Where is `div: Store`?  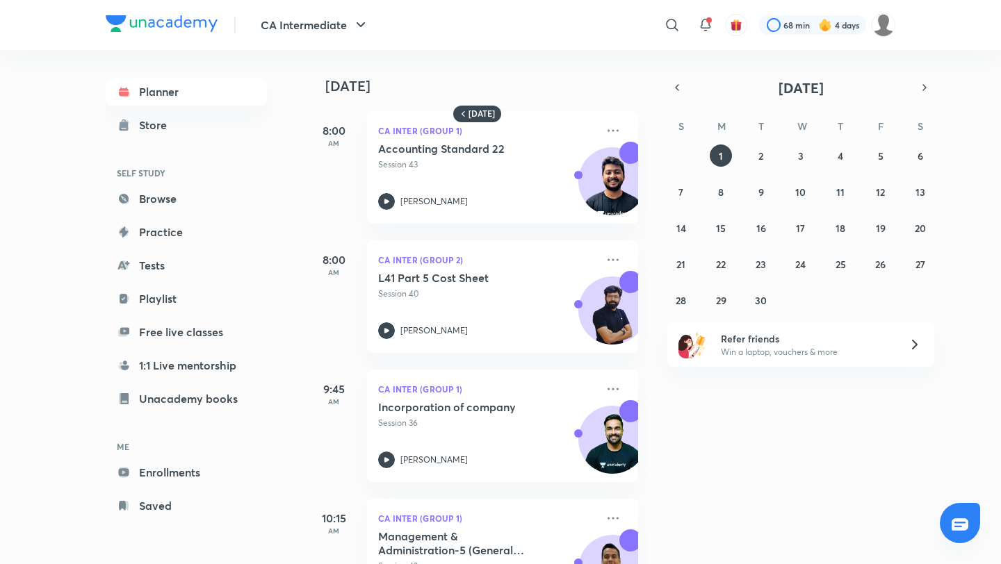 div: Store is located at coordinates (157, 125).